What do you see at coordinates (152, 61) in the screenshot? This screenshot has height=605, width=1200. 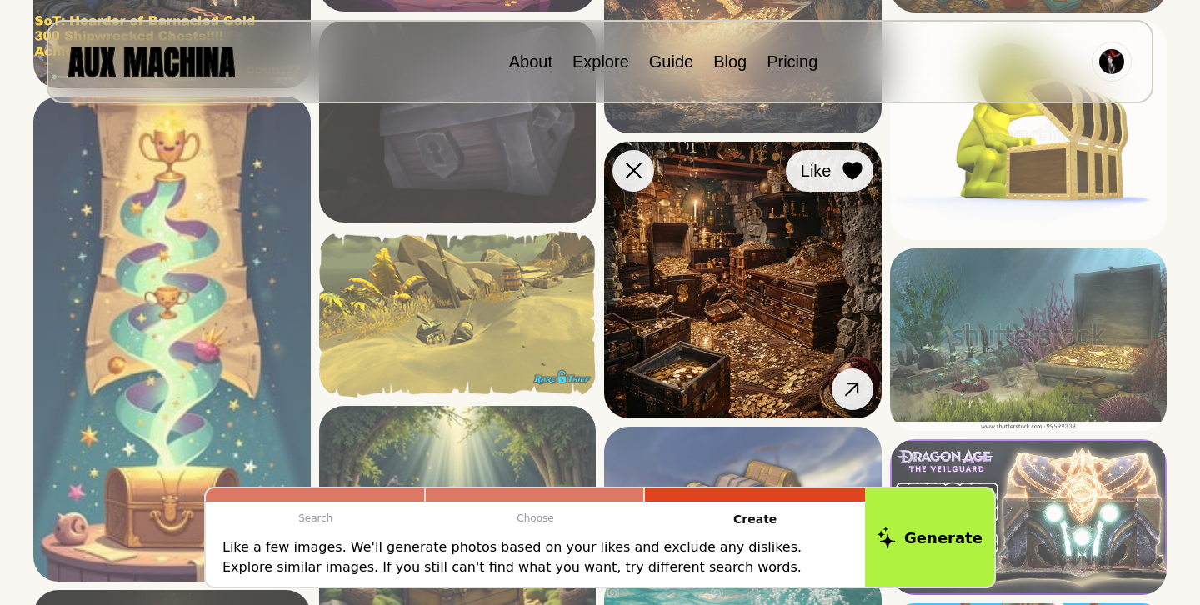 I see `img: AUX MACHINA` at bounding box center [152, 61].